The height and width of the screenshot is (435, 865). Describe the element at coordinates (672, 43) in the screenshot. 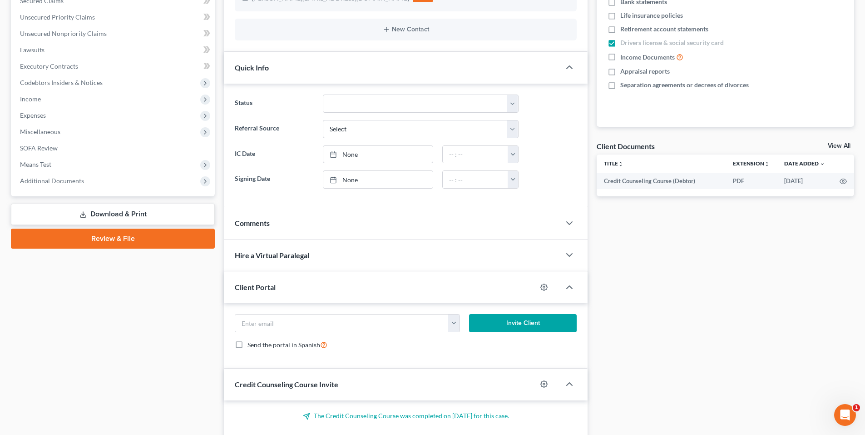

I see `span: Drivers license & social security card` at that location.